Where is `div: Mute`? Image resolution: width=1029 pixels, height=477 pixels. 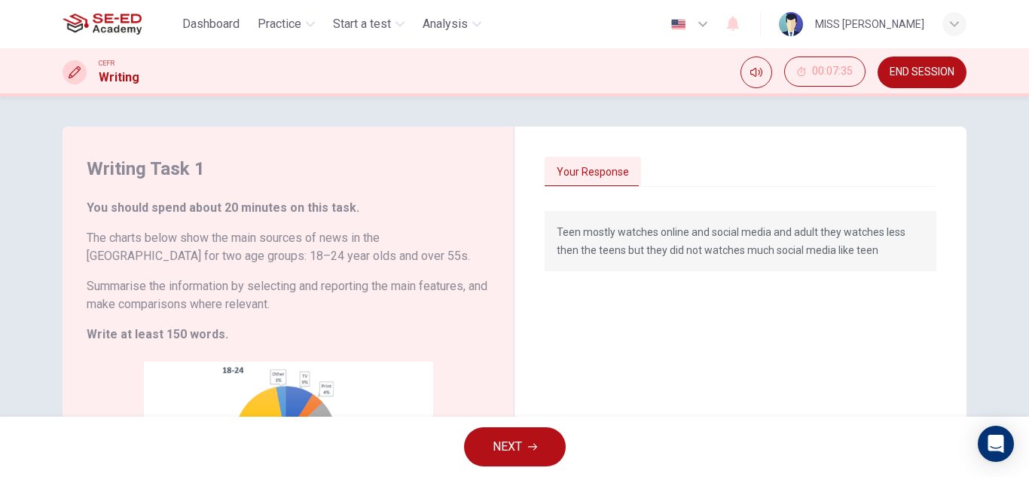
div: Mute is located at coordinates (756, 72).